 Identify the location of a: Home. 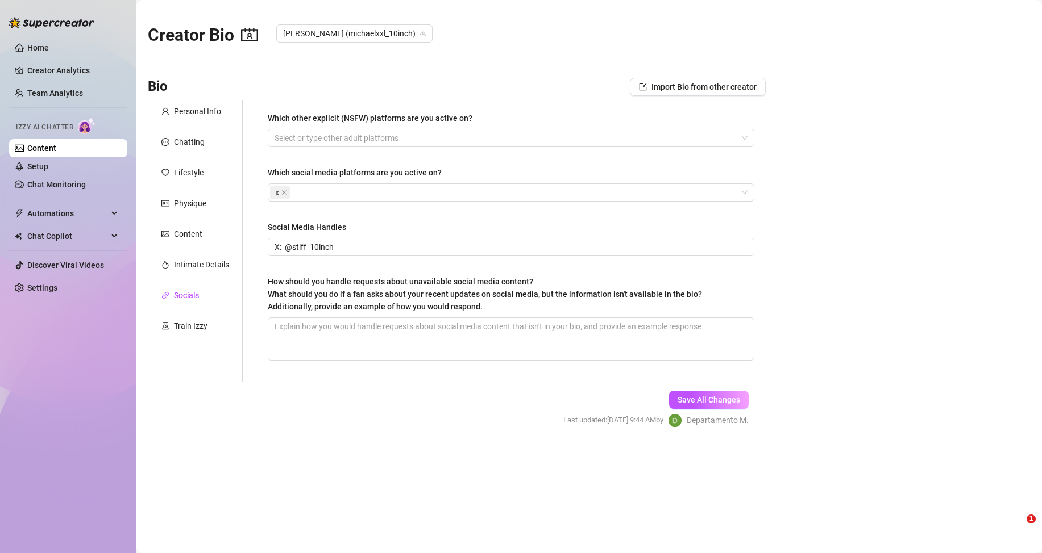
(38, 48).